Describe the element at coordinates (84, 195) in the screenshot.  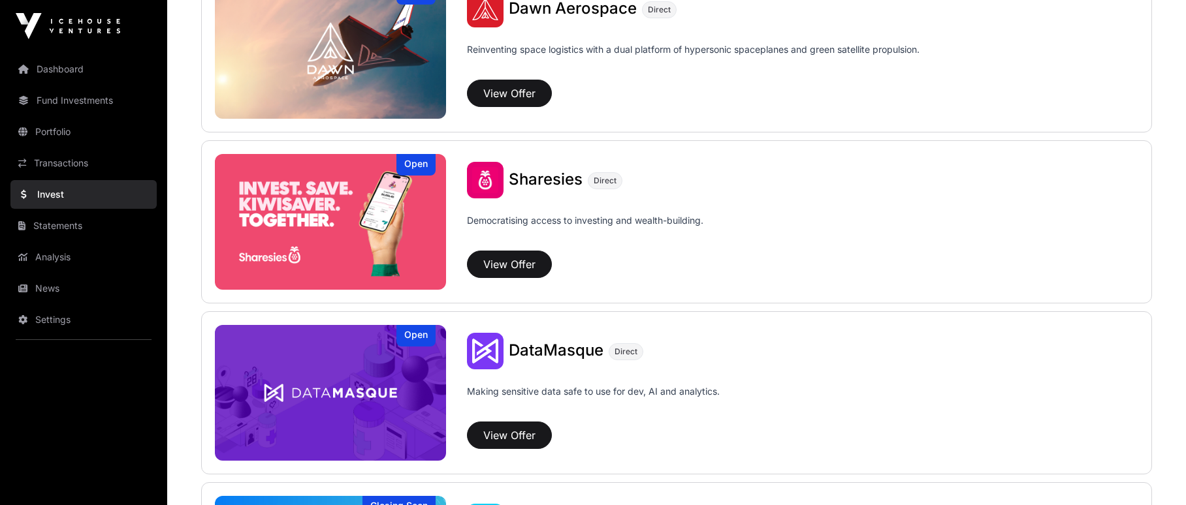
I see `a: Invest` at that location.